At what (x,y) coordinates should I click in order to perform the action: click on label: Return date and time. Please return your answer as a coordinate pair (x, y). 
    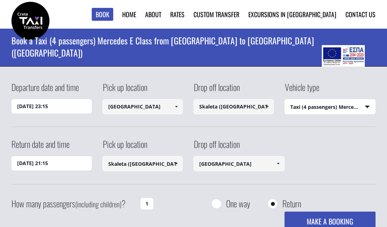
    Looking at the image, I should click on (40, 147).